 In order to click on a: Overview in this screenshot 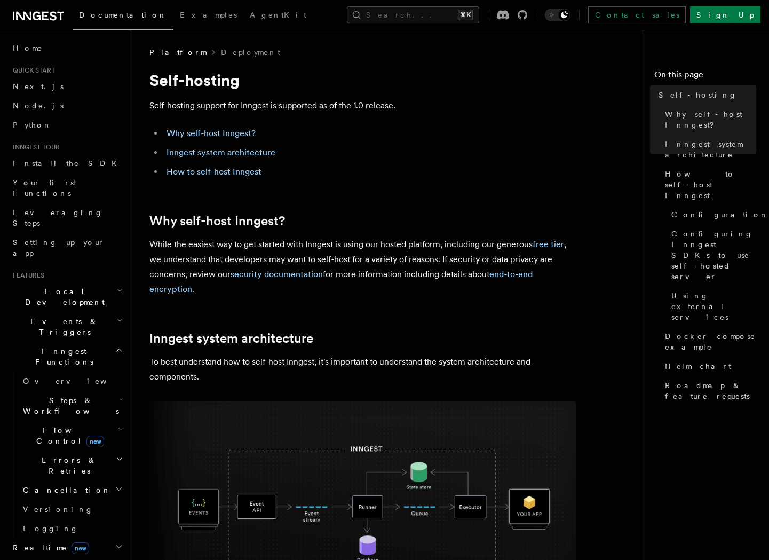, I will do `click(72, 381)`.